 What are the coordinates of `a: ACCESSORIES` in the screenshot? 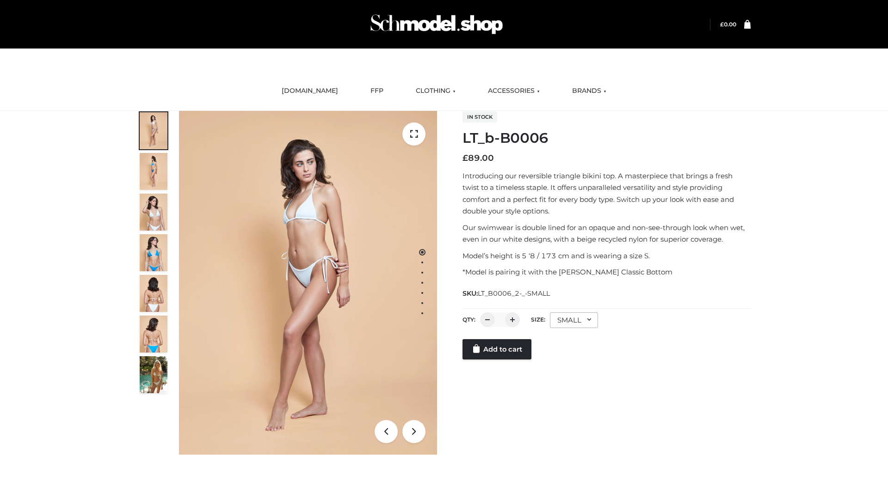 It's located at (514, 91).